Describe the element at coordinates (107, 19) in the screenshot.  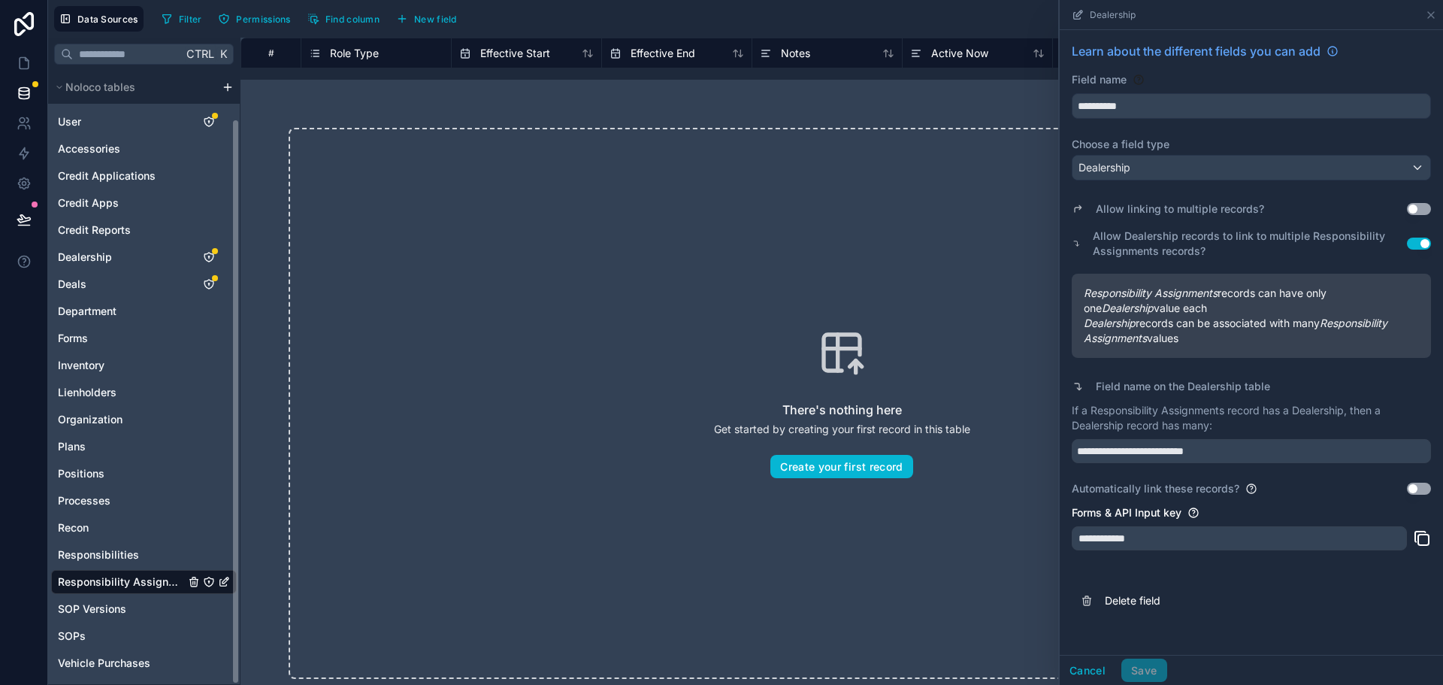
I see `span: Data Sources` at that location.